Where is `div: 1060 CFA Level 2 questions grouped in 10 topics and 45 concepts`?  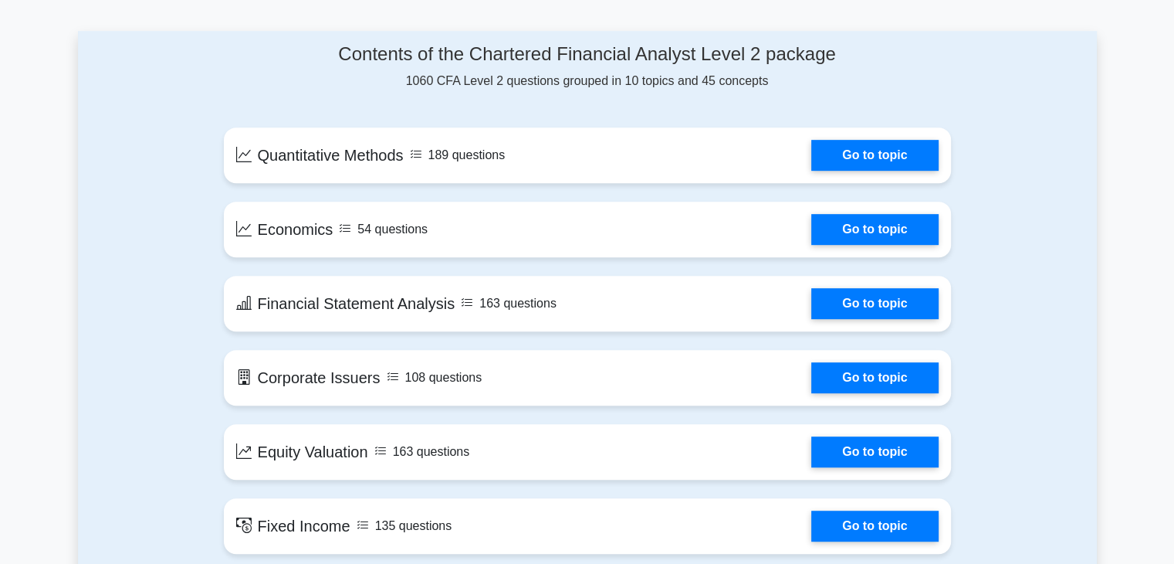
div: 1060 CFA Level 2 questions grouped in 10 topics and 45 concepts is located at coordinates (587, 66).